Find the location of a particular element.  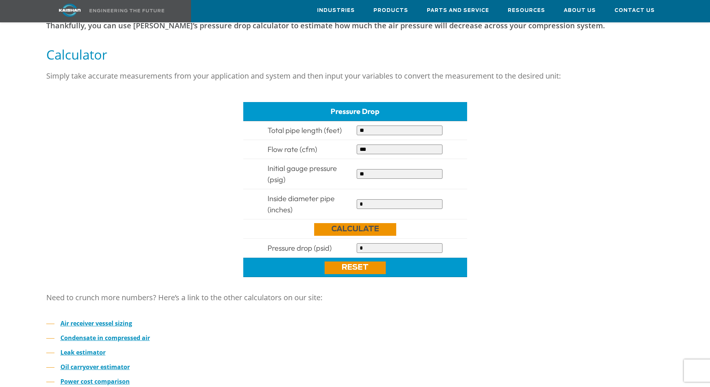

a: Reset is located at coordinates (355, 268).